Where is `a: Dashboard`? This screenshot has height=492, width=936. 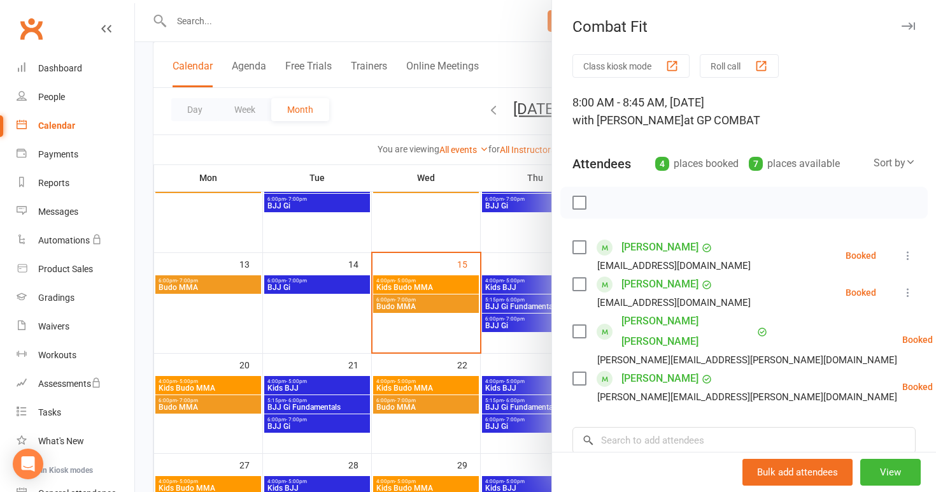 a: Dashboard is located at coordinates (75, 68).